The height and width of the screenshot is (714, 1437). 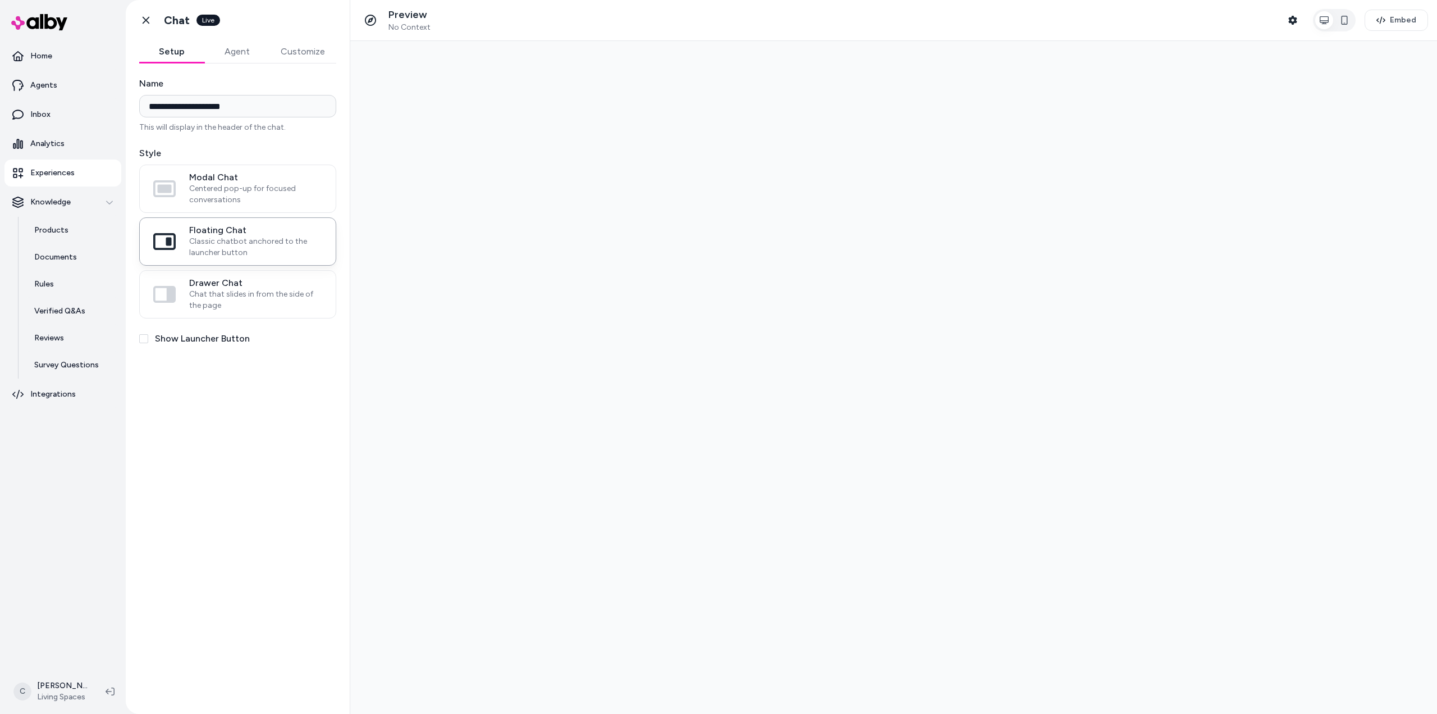 What do you see at coordinates (72, 284) in the screenshot?
I see `a: Rules` at bounding box center [72, 284].